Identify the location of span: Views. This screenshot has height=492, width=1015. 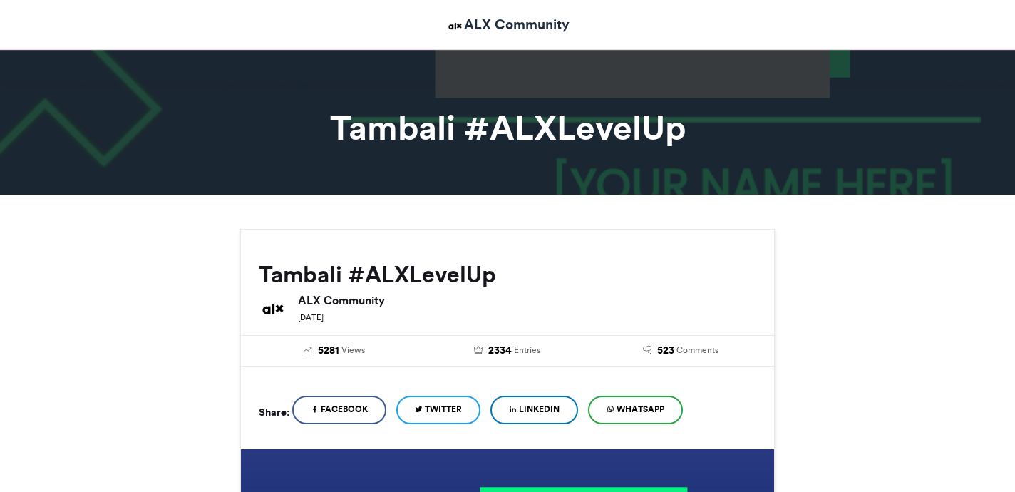
(353, 350).